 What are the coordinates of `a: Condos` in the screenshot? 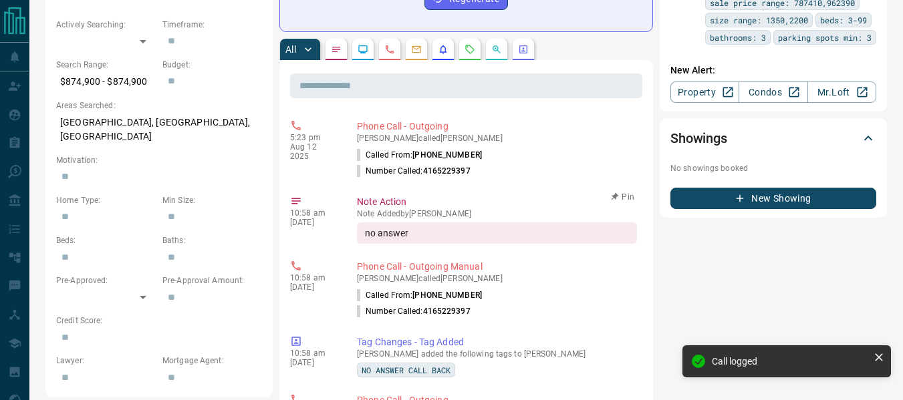 It's located at (773, 92).